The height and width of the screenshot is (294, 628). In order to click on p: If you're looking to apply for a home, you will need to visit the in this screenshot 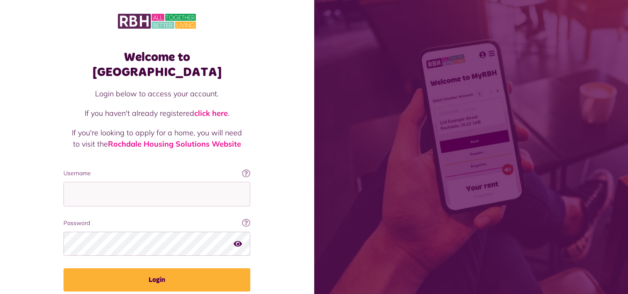, I will do `click(157, 138)`.